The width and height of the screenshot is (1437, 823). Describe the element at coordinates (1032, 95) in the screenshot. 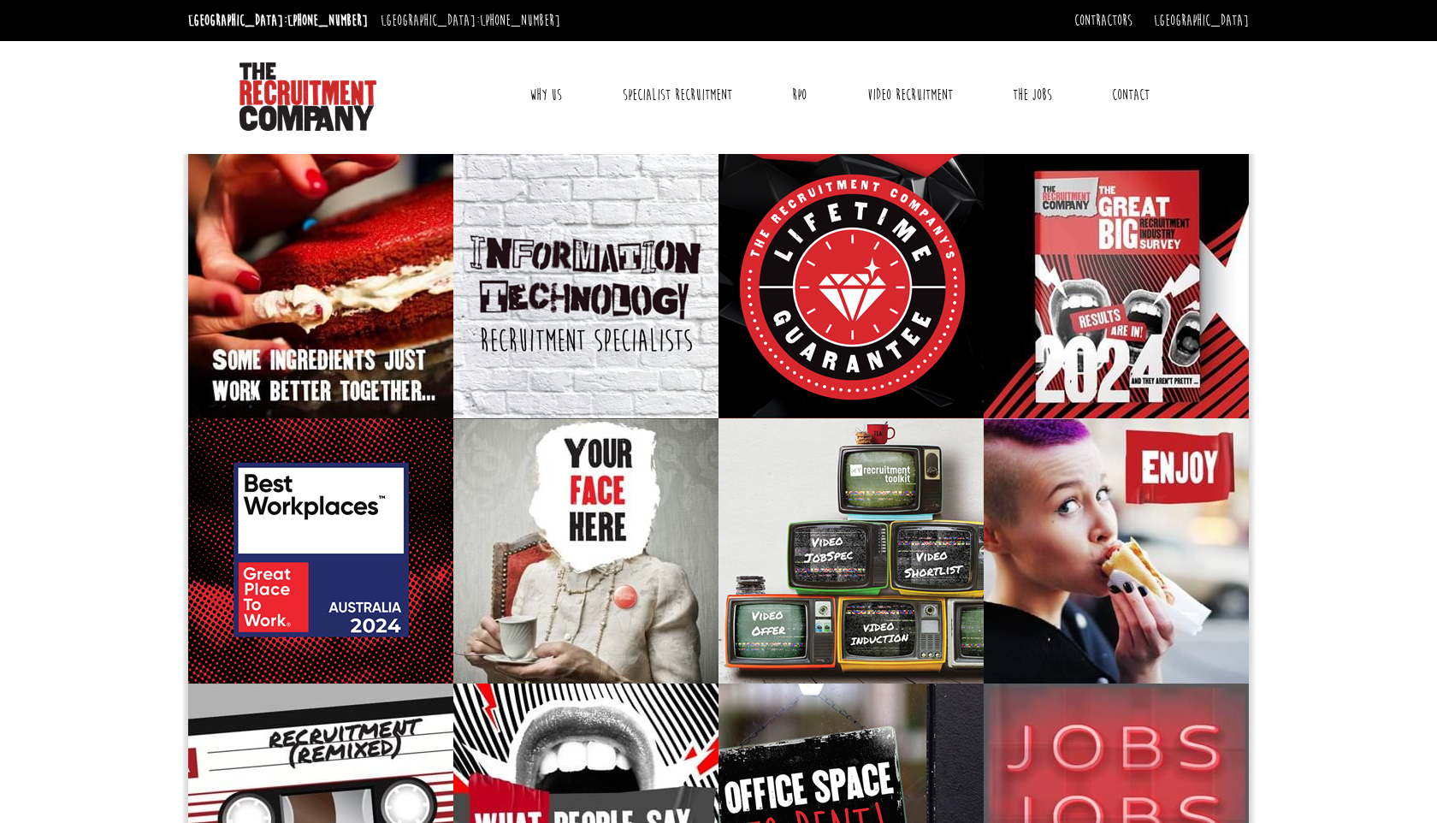

I see `a: The Jobs` at that location.